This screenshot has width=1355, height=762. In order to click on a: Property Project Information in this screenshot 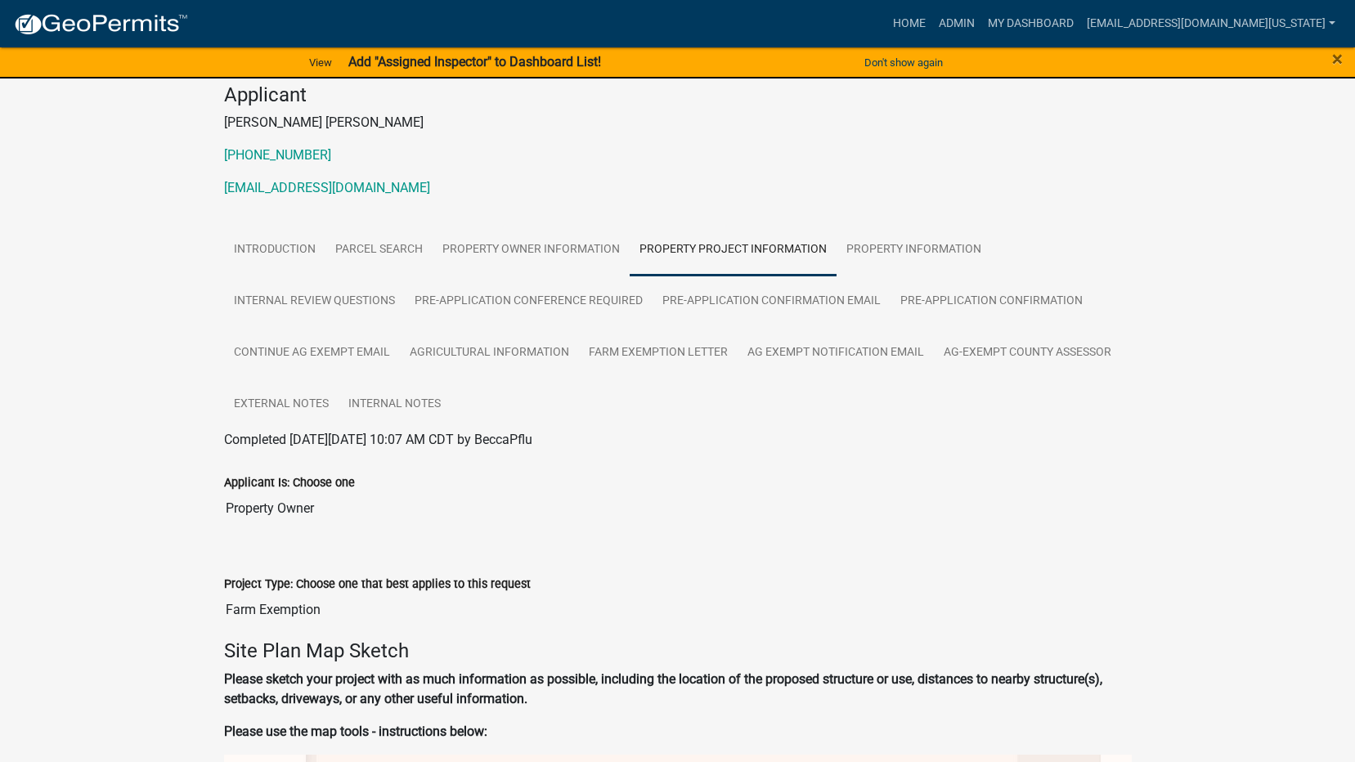, I will do `click(733, 250)`.